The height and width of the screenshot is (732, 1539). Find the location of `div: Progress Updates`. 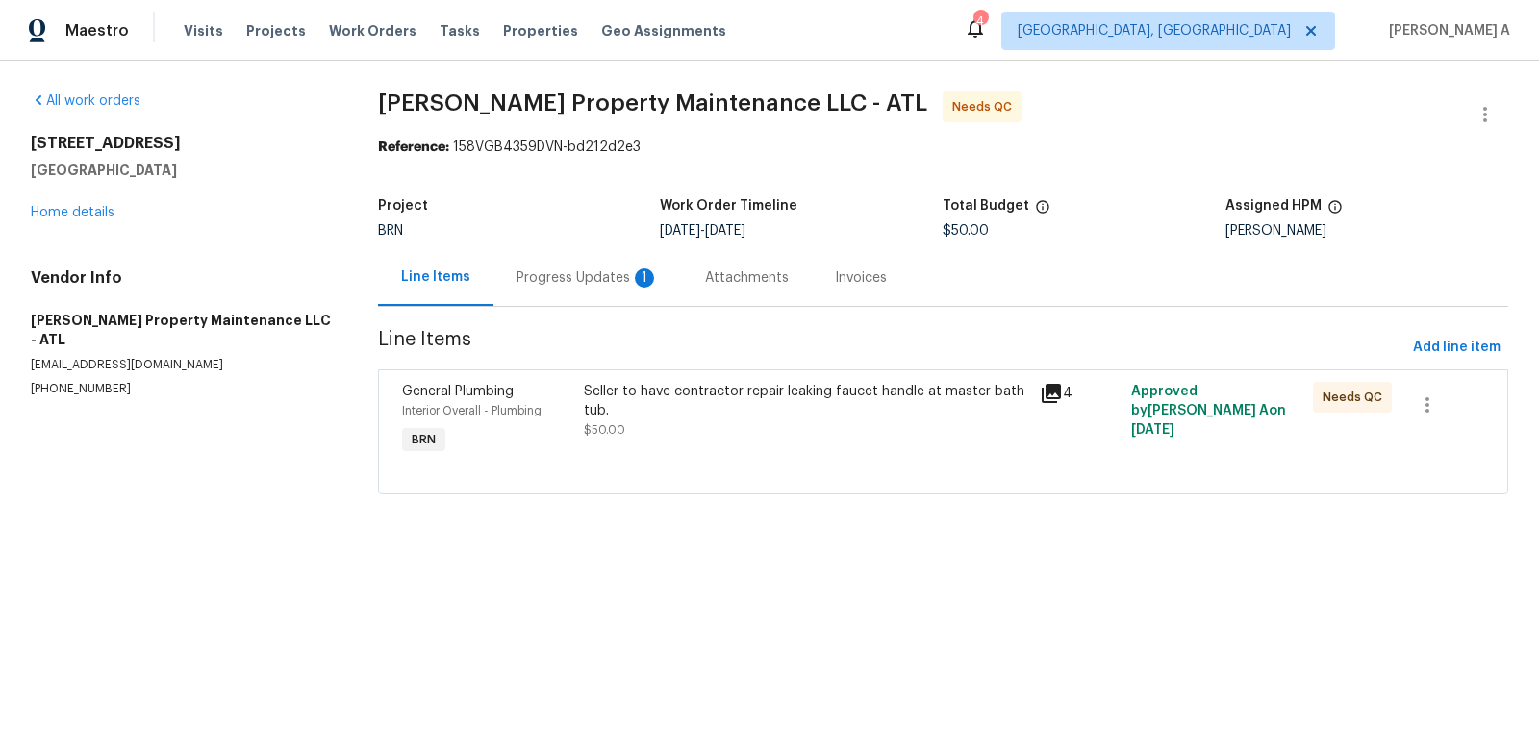

div: Progress Updates is located at coordinates (588, 278).